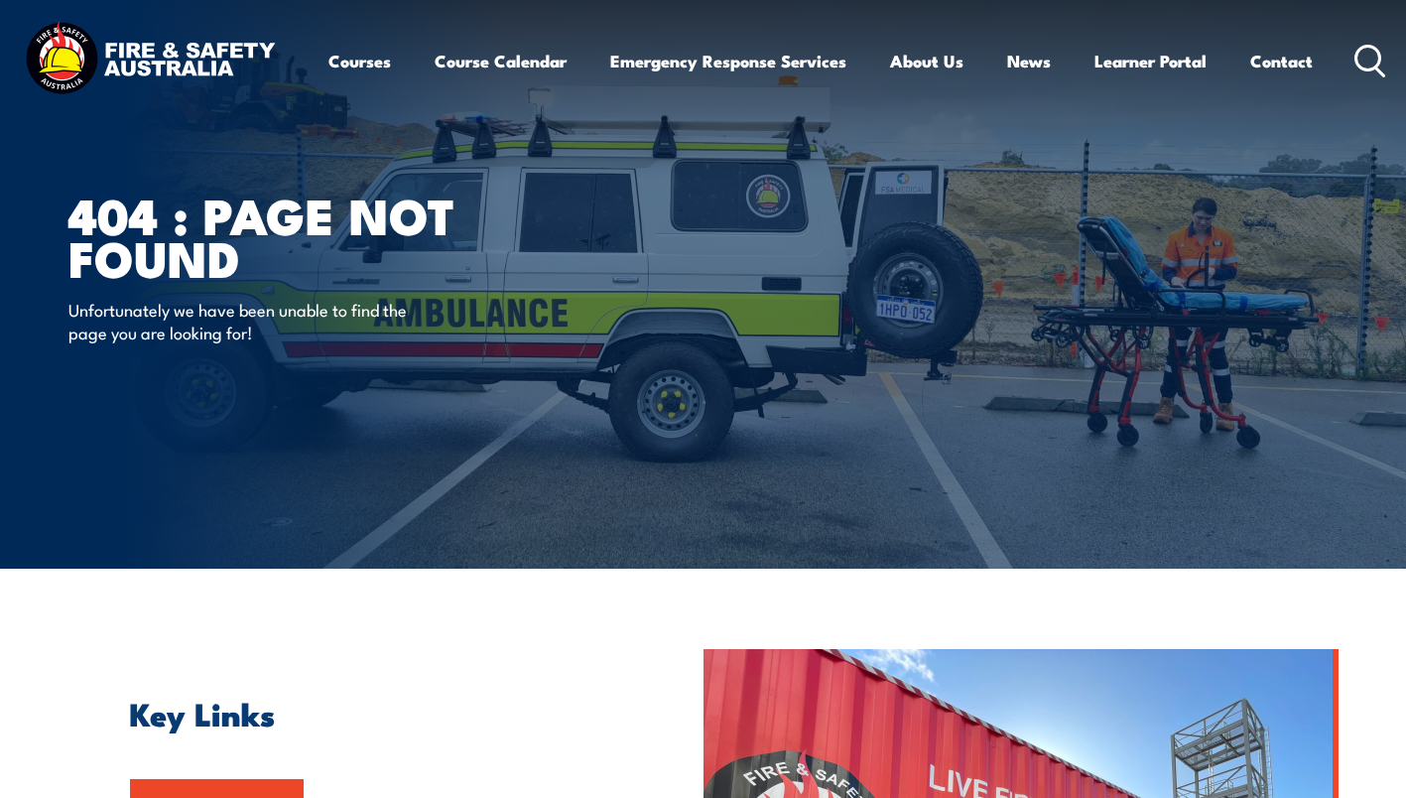 This screenshot has height=798, width=1406. I want to click on a: Contact, so click(1281, 61).